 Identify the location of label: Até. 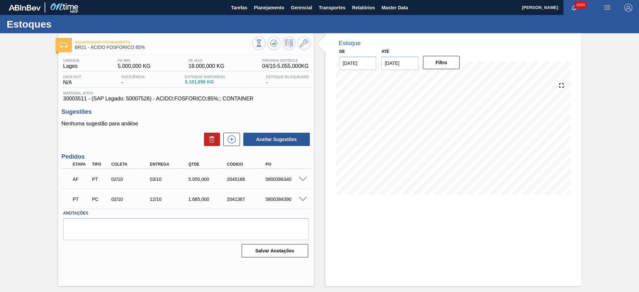
(385, 52).